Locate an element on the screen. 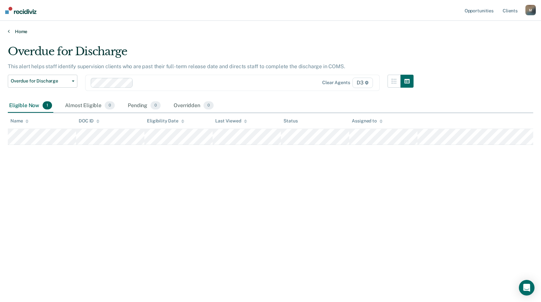 The image size is (541, 302). div: Last Viewed is located at coordinates (231, 121).